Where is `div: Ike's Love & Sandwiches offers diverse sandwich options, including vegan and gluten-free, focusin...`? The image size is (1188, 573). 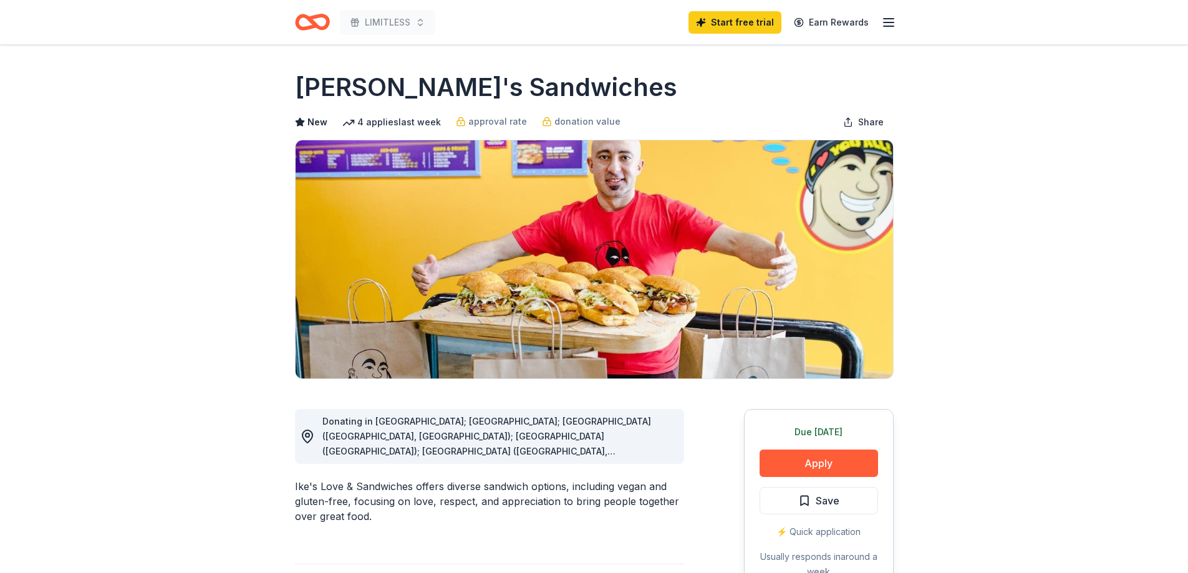 div: Ike's Love & Sandwiches offers diverse sandwich options, including vegan and gluten-free, focusin... is located at coordinates (489, 501).